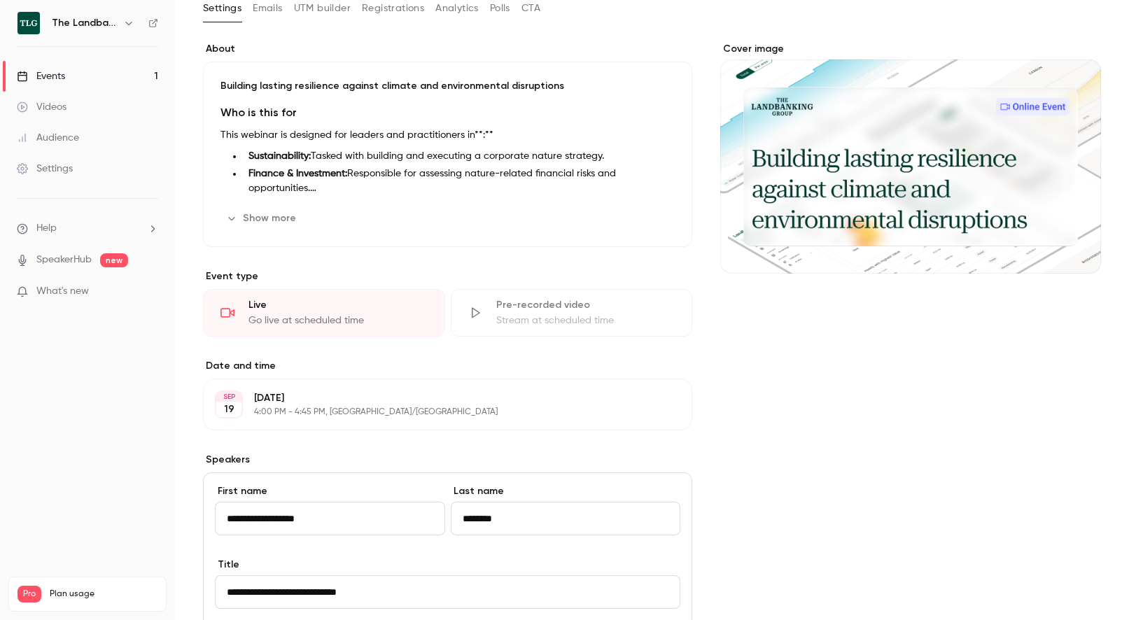 The width and height of the screenshot is (1129, 620). What do you see at coordinates (458, 156) in the screenshot?
I see `li: Tasked with building and executing a corporate nature strategy.` at bounding box center [458, 156].